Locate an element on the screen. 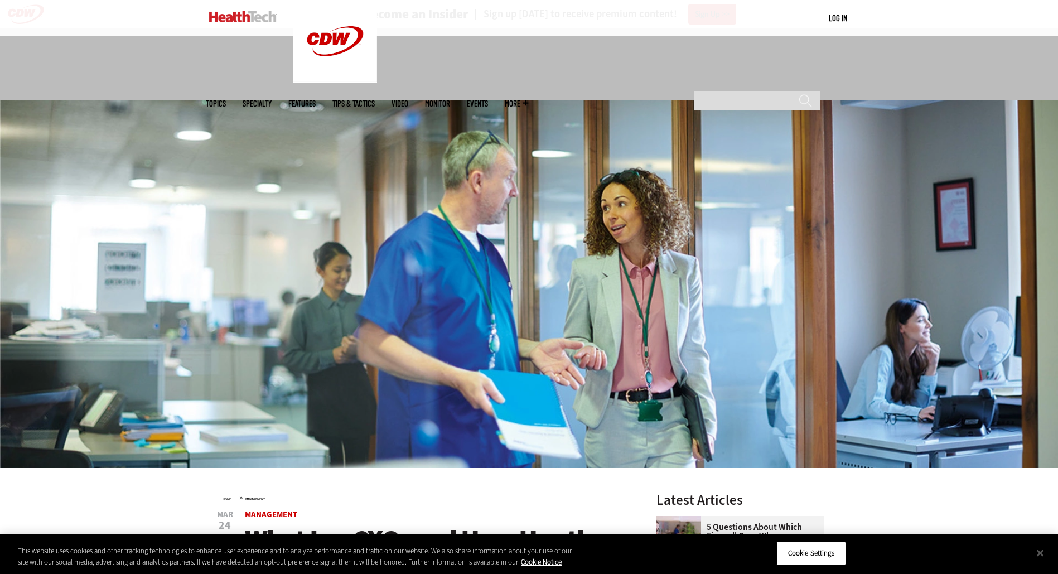  a: CDW is located at coordinates (335, 79).